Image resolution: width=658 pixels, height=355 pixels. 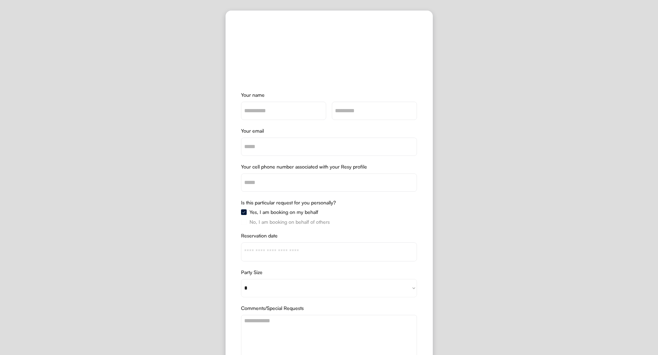 I want to click on div: Party Size, so click(x=329, y=273).